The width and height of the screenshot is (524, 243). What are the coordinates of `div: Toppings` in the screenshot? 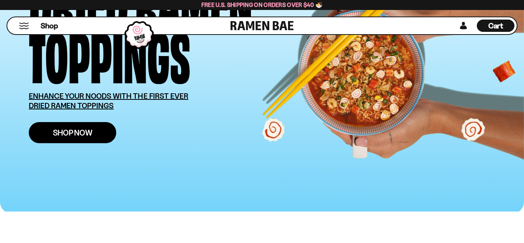 It's located at (109, 53).